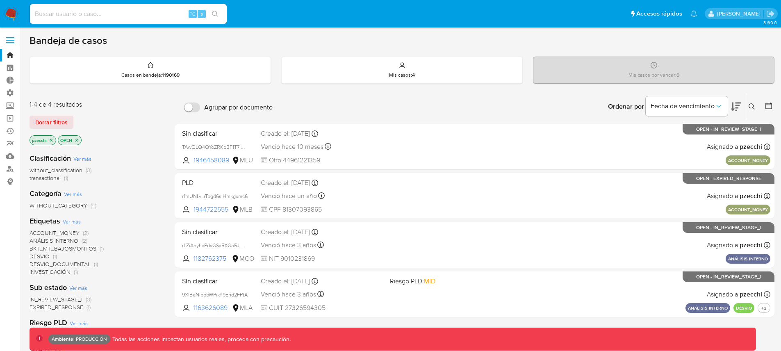 This screenshot has width=781, height=351. What do you see at coordinates (215, 14) in the screenshot?
I see `button: search-icon` at bounding box center [215, 14].